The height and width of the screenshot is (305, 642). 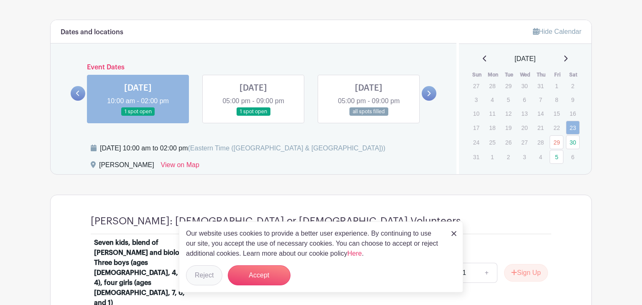 I want to click on p: 18, so click(x=492, y=127).